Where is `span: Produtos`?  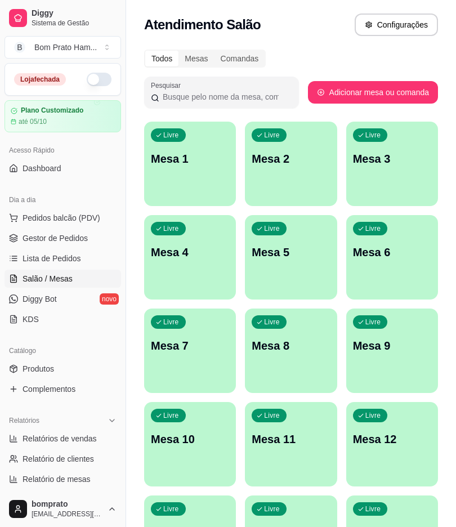 span: Produtos is located at coordinates (38, 369).